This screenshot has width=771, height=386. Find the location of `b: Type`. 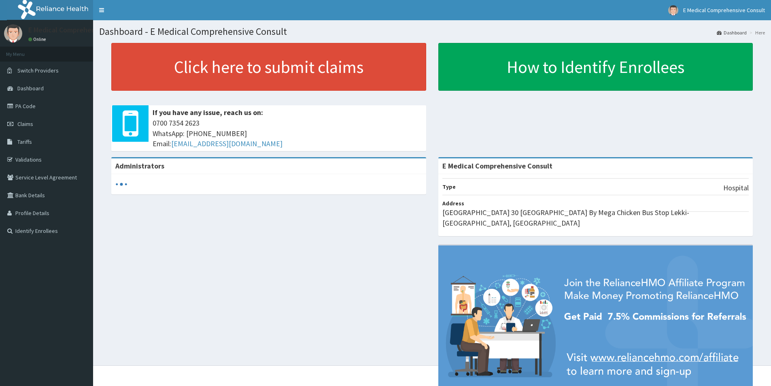

b: Type is located at coordinates (449, 187).